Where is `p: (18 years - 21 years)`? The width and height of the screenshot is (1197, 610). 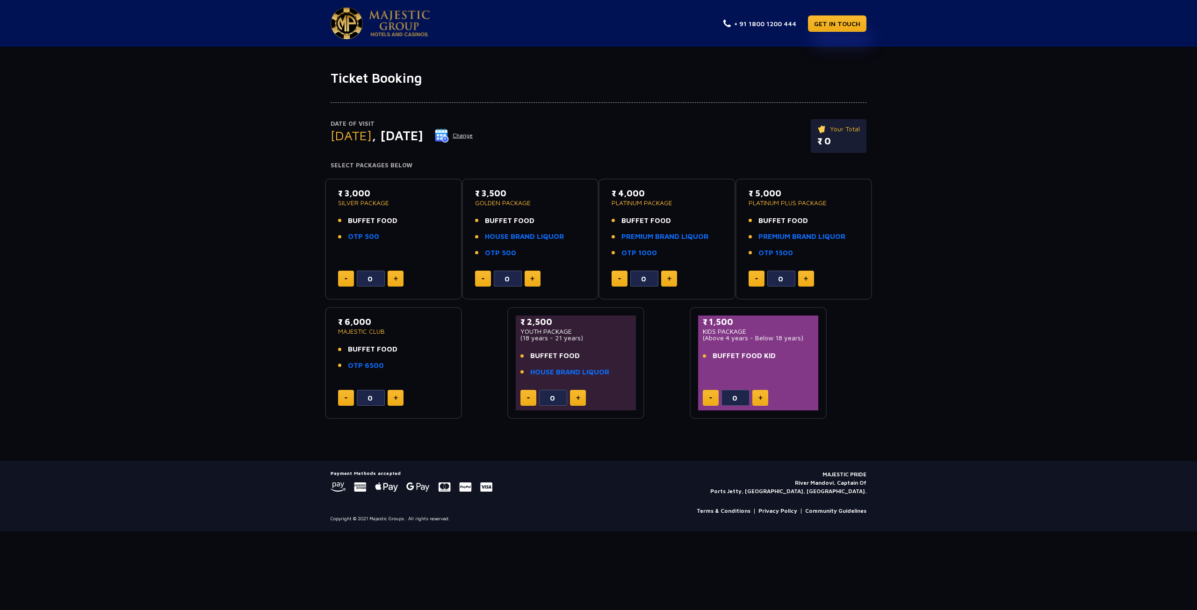
p: (18 years - 21 years) is located at coordinates (575, 338).